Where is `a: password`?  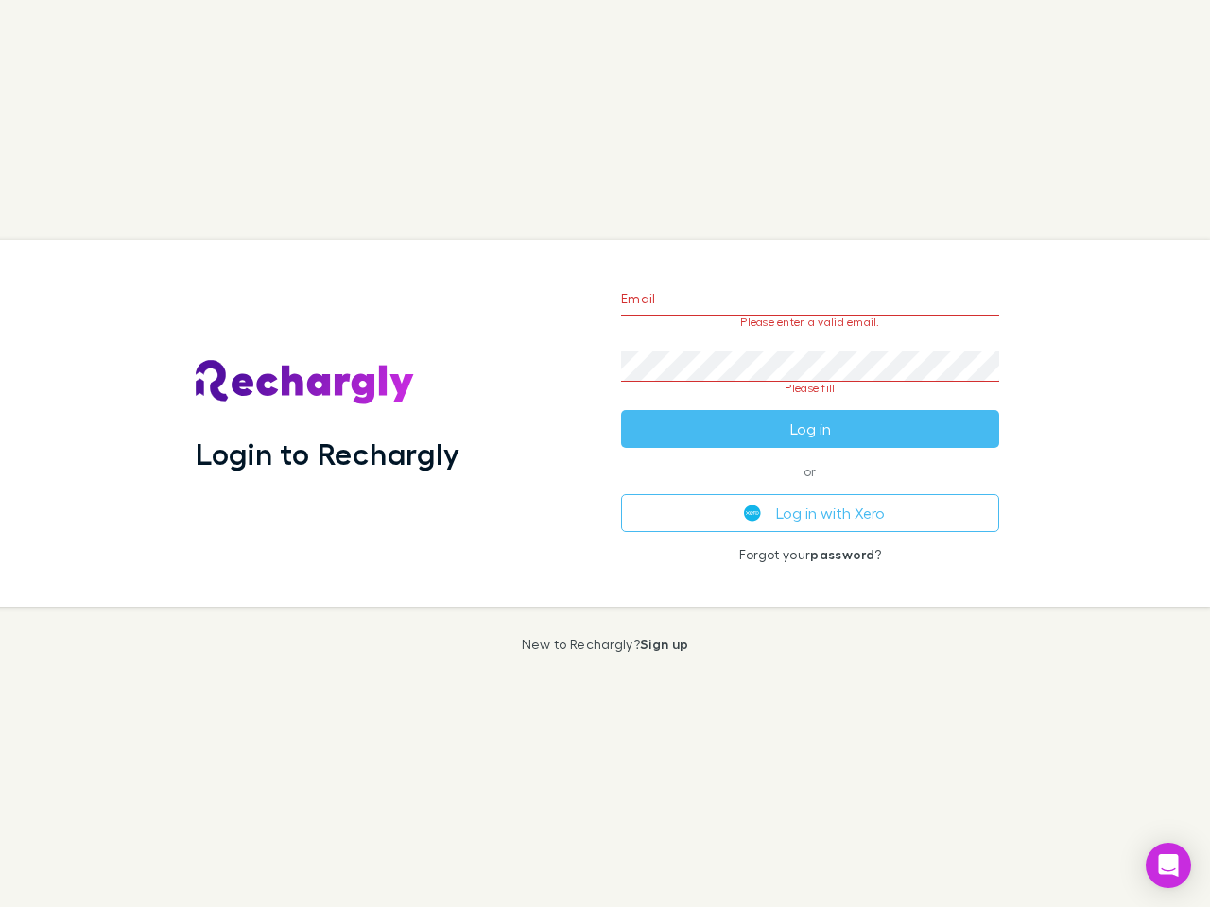 a: password is located at coordinates (842, 554).